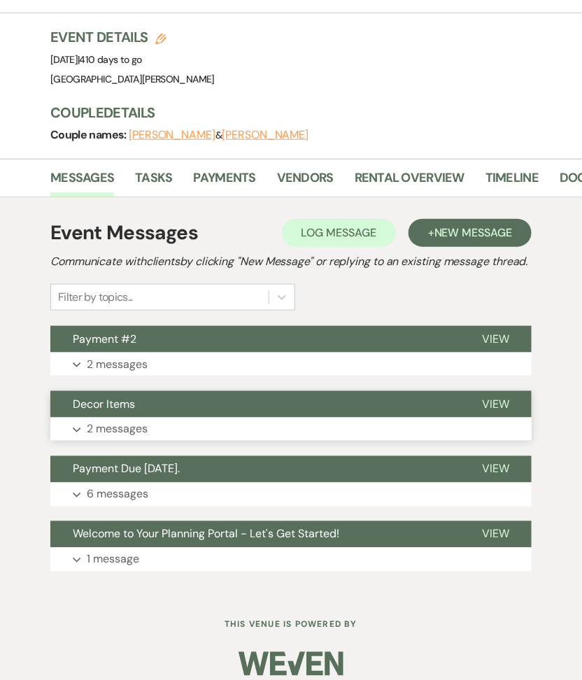 The width and height of the screenshot is (582, 680). What do you see at coordinates (111, 59) in the screenshot?
I see `span: 410 days to go` at bounding box center [111, 59].